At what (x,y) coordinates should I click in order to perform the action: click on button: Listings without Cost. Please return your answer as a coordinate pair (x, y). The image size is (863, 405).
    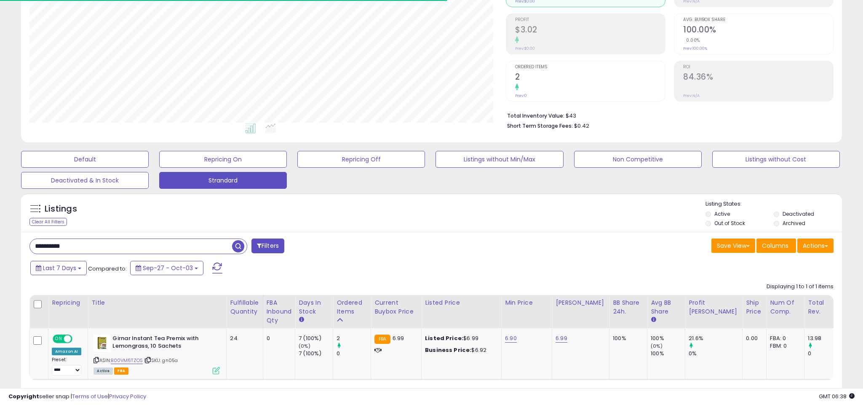
    Looking at the image, I should click on (776, 159).